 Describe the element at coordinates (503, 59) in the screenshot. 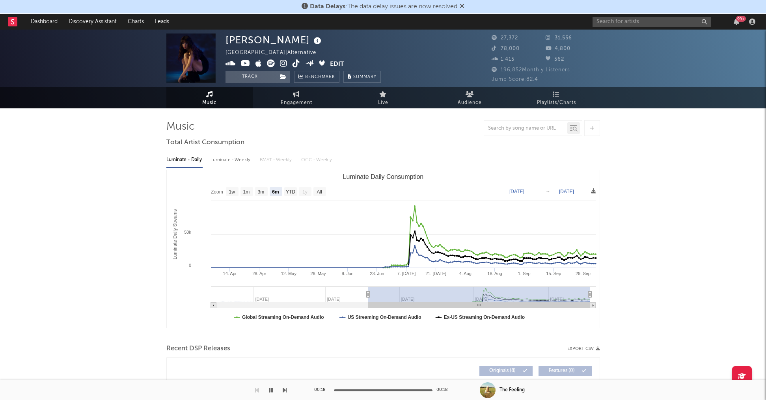

I see `span: 1,415` at that location.